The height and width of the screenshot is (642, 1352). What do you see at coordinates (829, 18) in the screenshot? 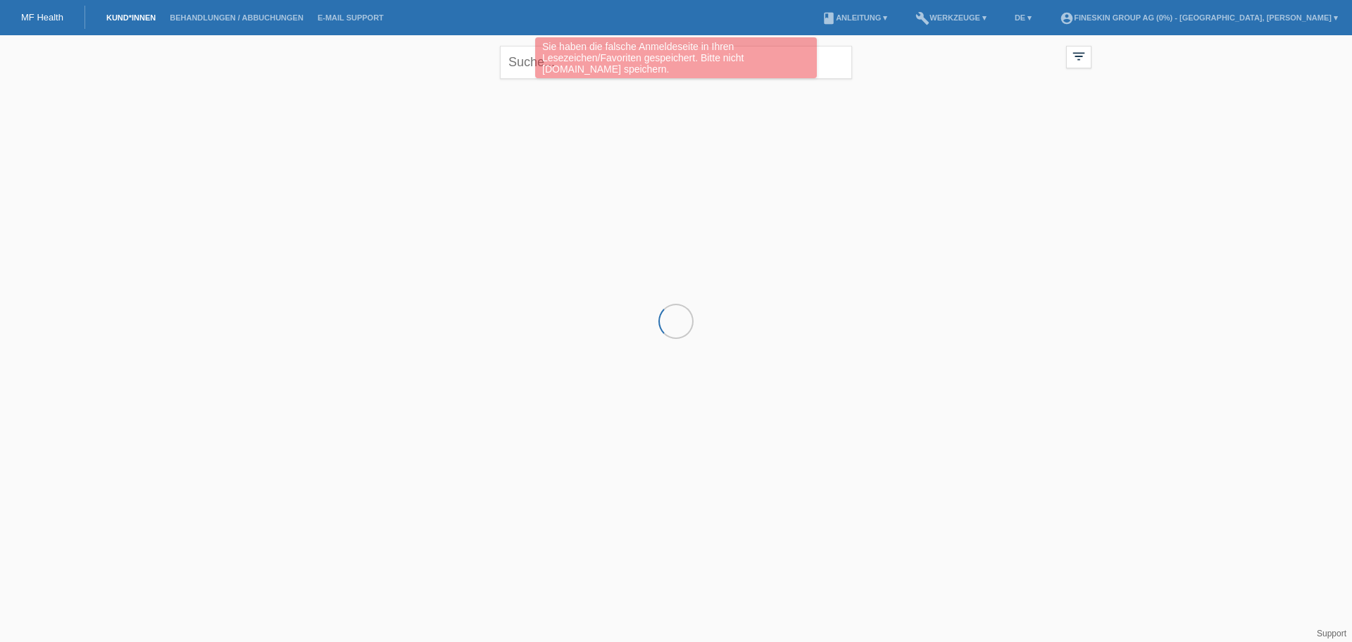
I see `i: book` at bounding box center [829, 18].